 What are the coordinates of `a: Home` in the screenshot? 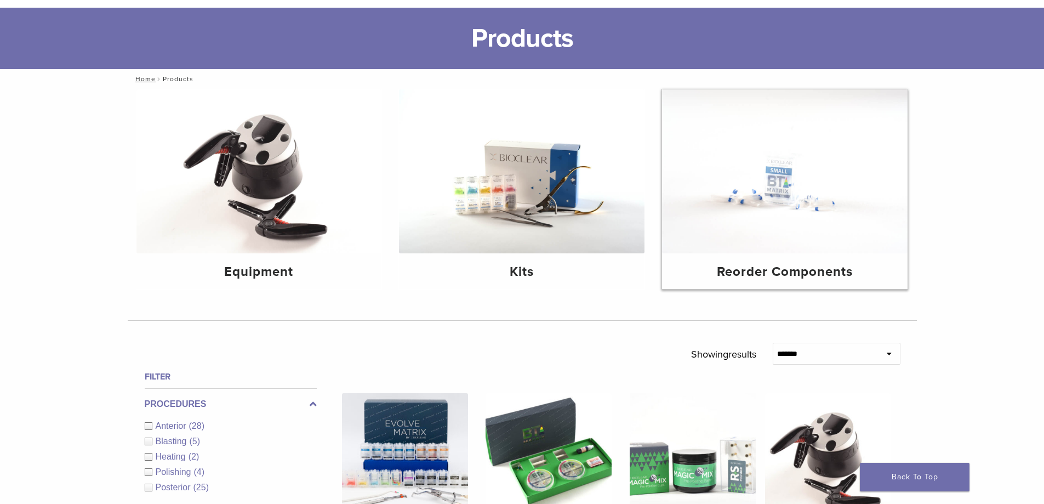 It's located at (144, 79).